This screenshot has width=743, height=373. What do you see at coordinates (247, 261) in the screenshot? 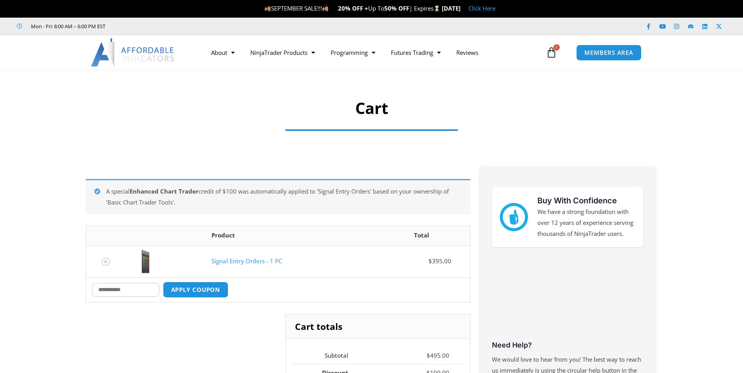
I see `a: Signal Entry Orders - 1 PC` at bounding box center [247, 261].